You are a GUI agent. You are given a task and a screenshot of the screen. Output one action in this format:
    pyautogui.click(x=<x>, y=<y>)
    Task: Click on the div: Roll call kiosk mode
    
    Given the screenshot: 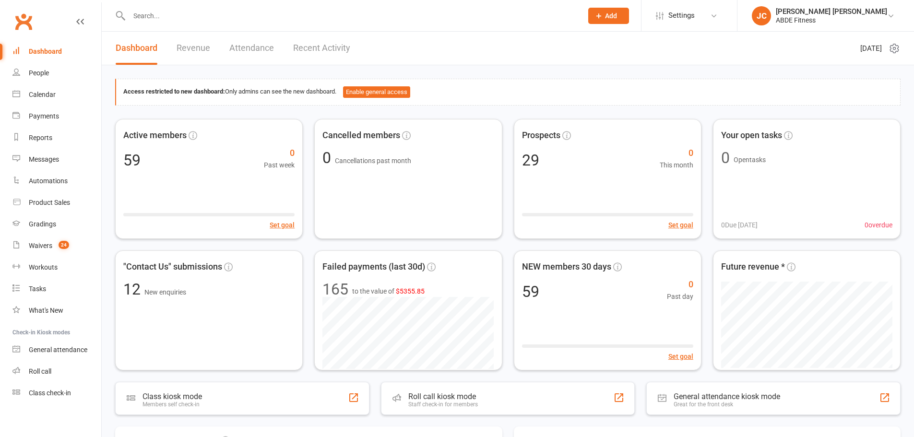 What is the action you would take?
    pyautogui.click(x=443, y=396)
    